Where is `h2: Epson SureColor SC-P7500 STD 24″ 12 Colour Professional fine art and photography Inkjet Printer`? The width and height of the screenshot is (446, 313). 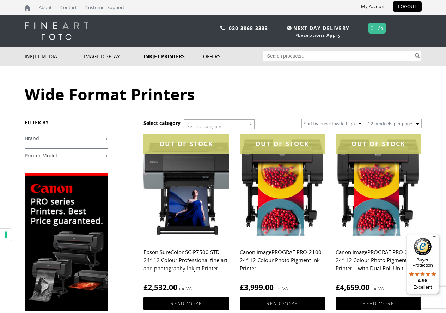
h2: Epson SureColor SC-P7500 STD 24″ 12 Colour Professional fine art and photography Inkjet Printer is located at coordinates (186, 260).